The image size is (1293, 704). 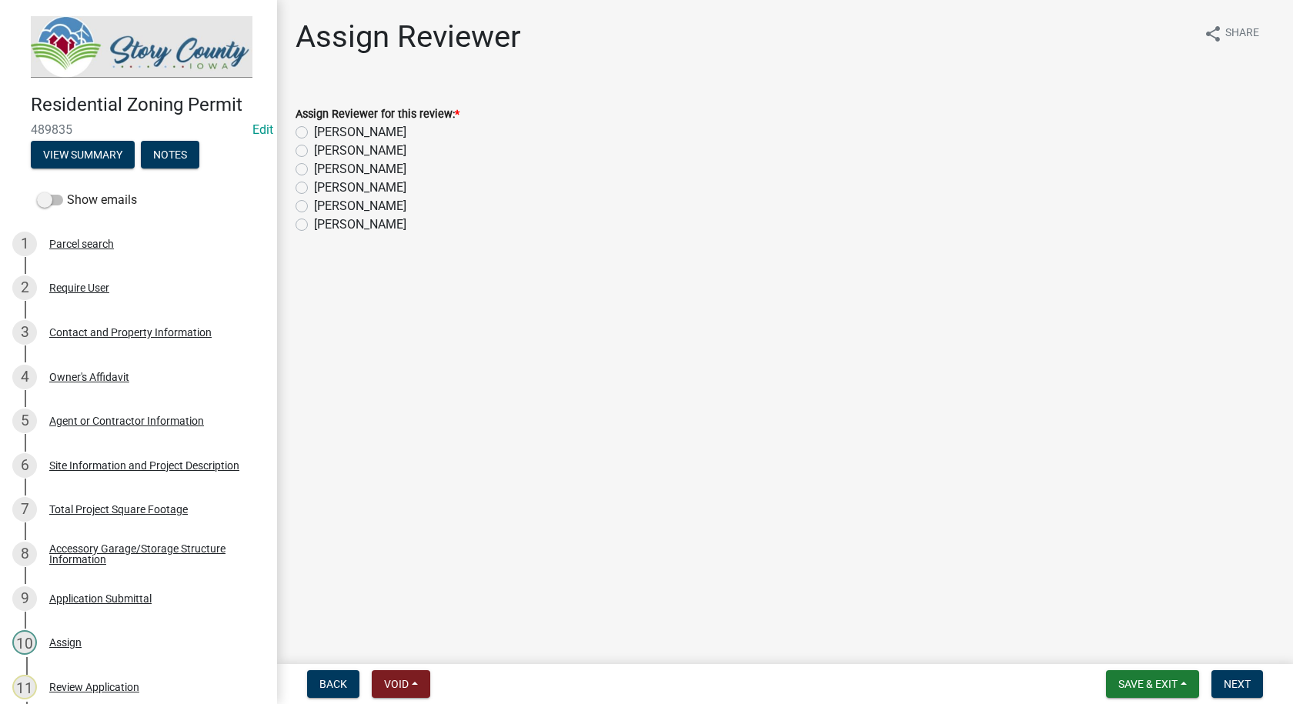 What do you see at coordinates (130, 332) in the screenshot?
I see `div: Contact and Property Information` at bounding box center [130, 332].